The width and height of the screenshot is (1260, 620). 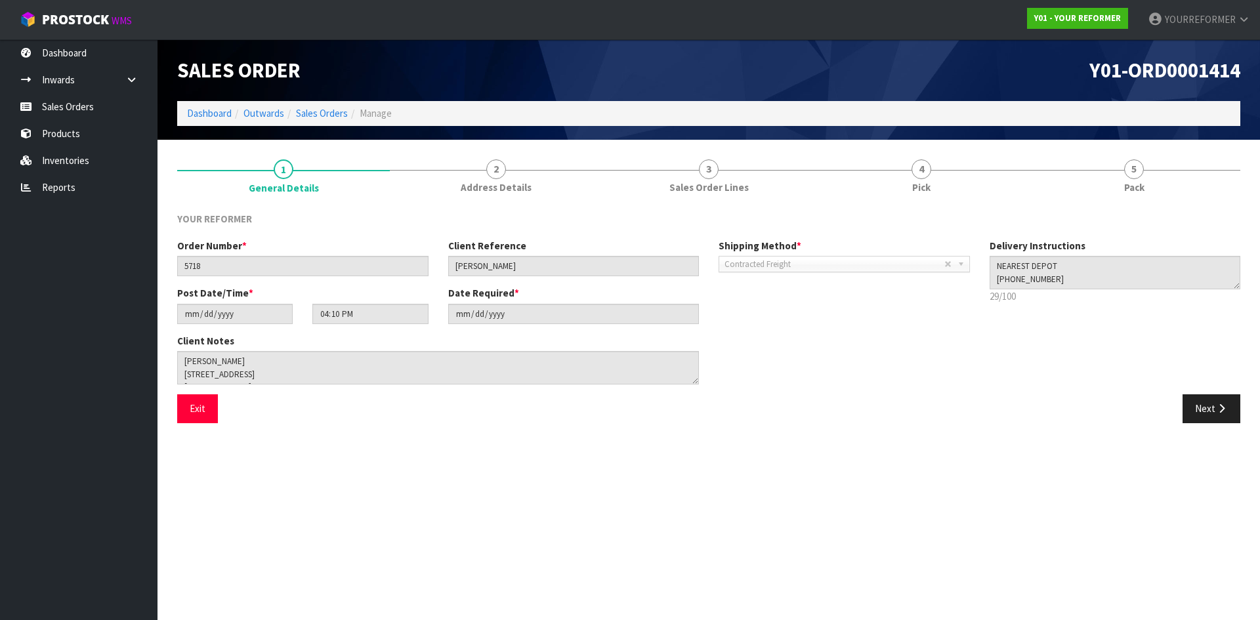 What do you see at coordinates (1200, 19) in the screenshot?
I see `span: YOURREFORMER` at bounding box center [1200, 19].